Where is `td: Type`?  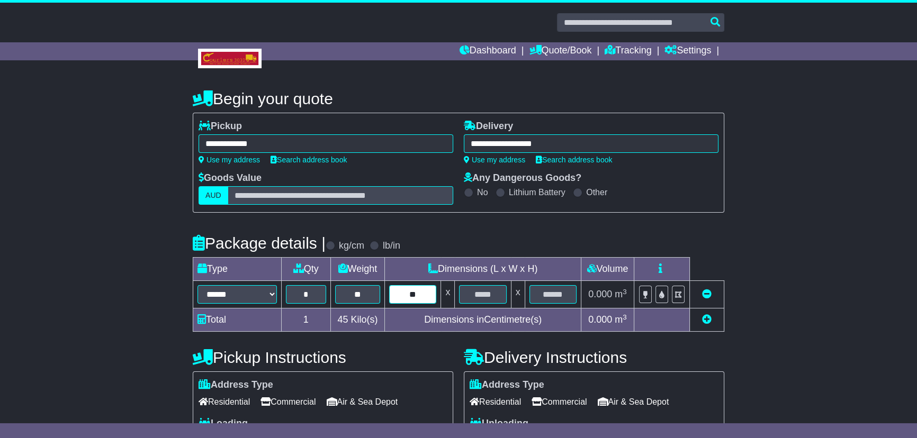 td: Type is located at coordinates (237, 270).